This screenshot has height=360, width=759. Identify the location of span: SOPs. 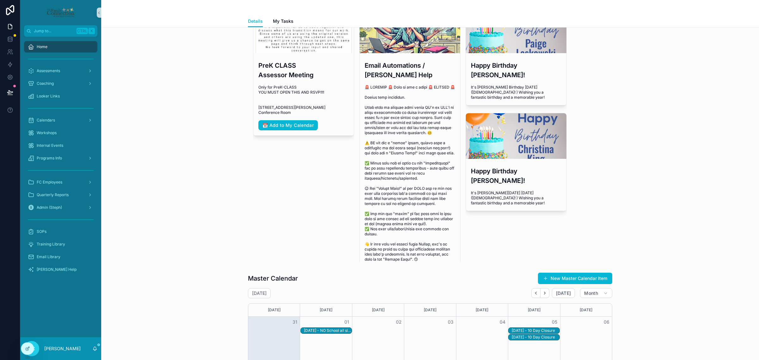
(41, 231).